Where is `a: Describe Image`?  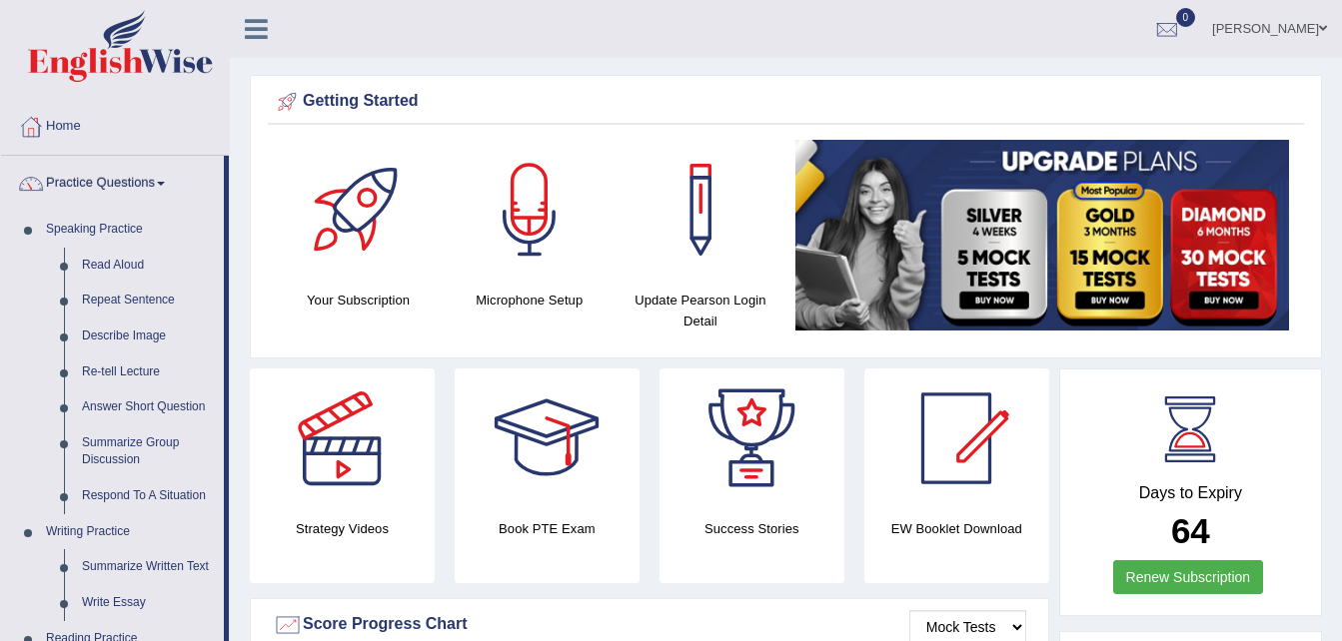
a: Describe Image is located at coordinates (148, 337).